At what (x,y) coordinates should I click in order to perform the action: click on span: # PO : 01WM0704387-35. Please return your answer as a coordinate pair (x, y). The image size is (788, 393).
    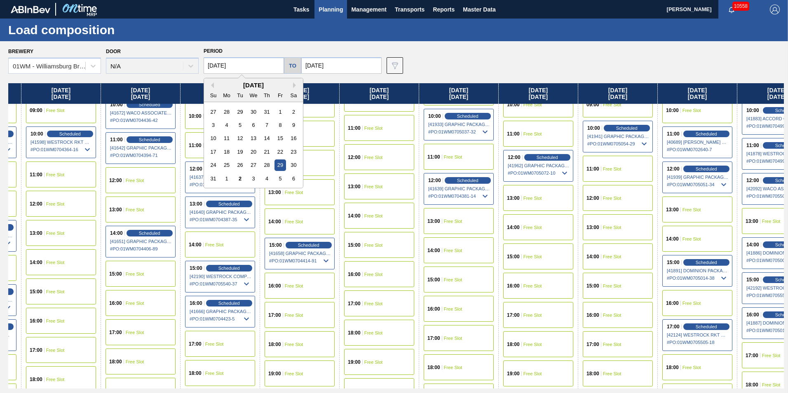
    Looking at the image, I should click on (220, 220).